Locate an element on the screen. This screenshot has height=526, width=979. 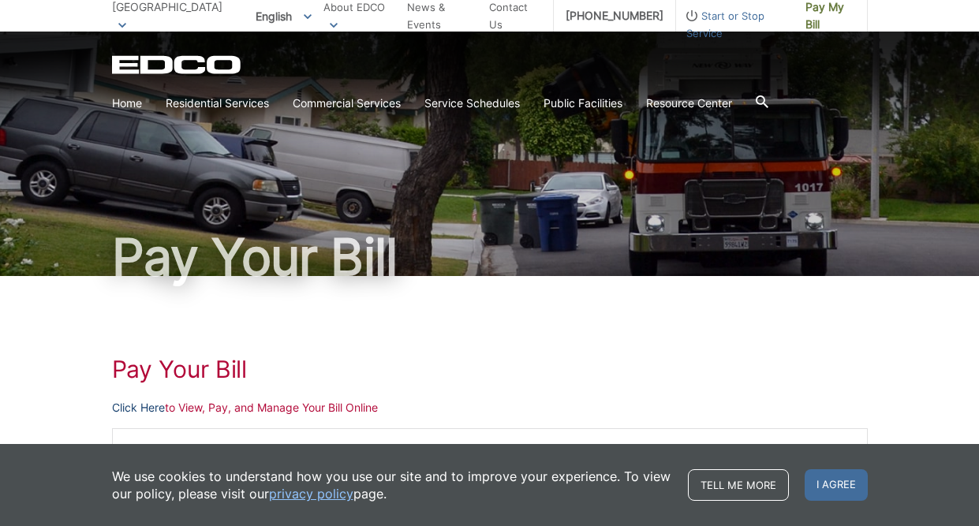
a: Service Schedules is located at coordinates (472, 103).